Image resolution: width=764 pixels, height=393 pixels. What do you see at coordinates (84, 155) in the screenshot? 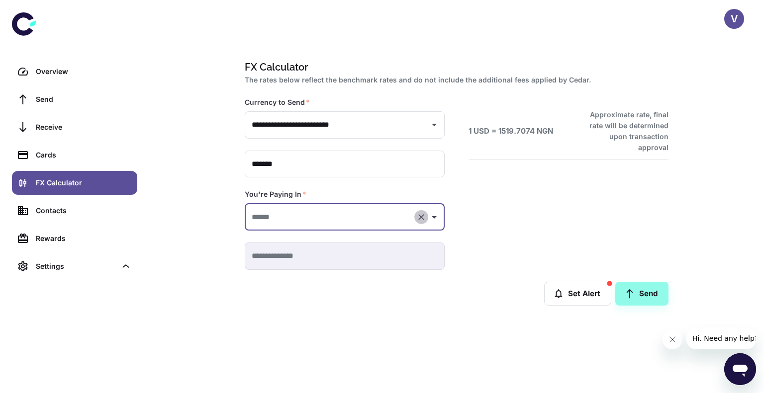
I see `div: Cards` at bounding box center [84, 155].